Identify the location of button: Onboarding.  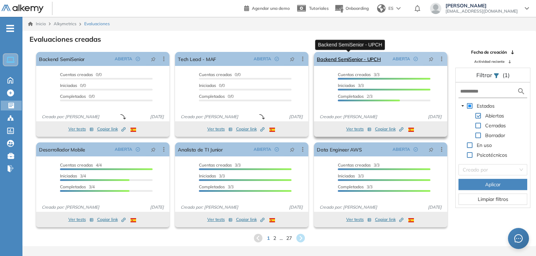
(351, 8).